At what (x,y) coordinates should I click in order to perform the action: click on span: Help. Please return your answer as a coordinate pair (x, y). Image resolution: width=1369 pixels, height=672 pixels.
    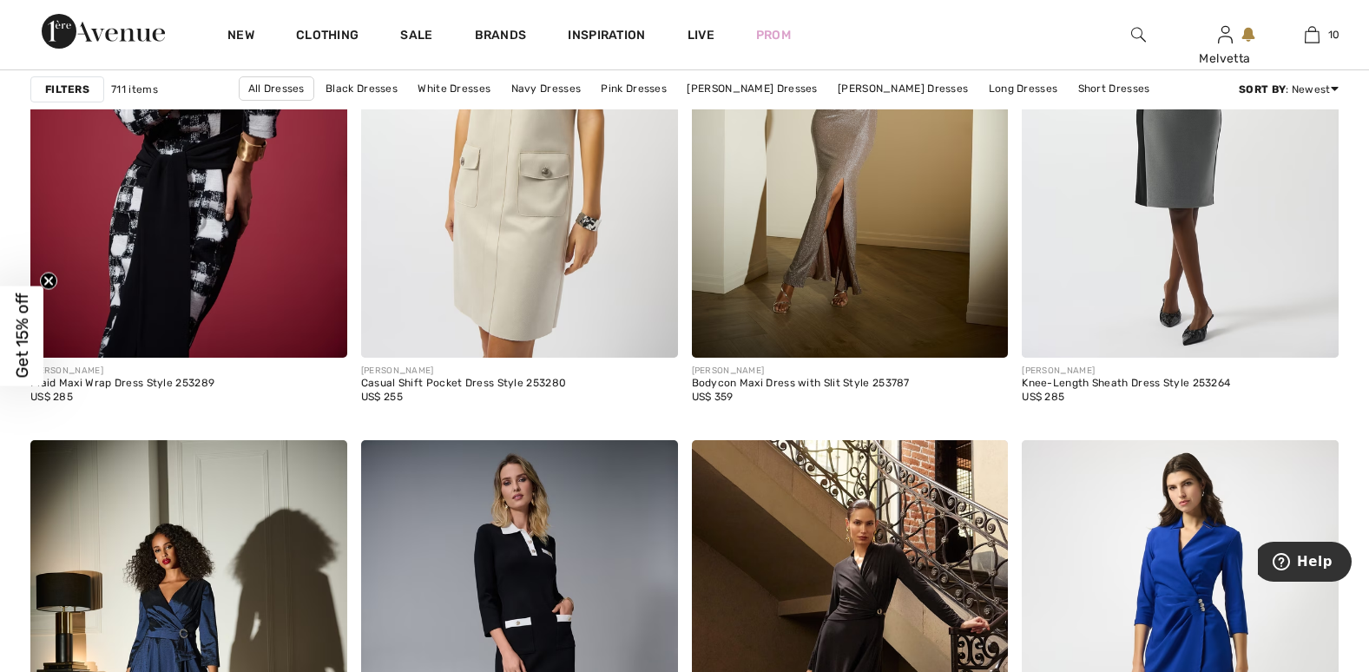
    Looking at the image, I should click on (56, 20).